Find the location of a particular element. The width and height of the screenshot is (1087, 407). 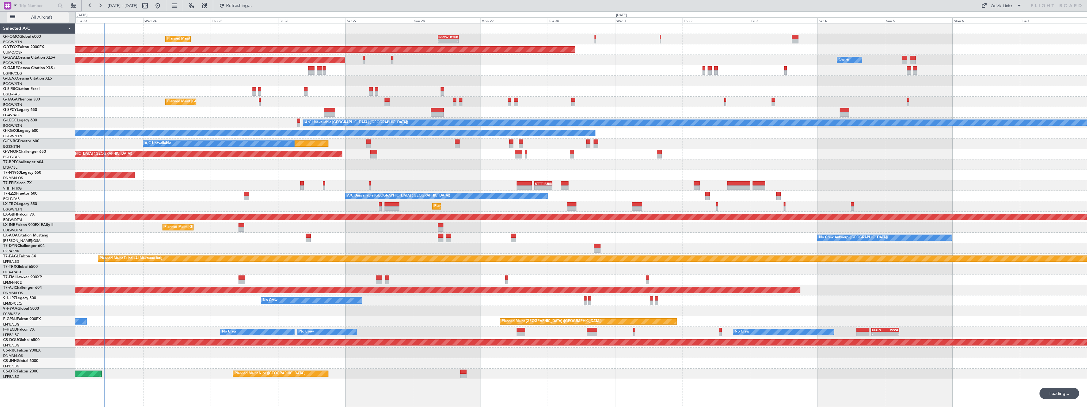

a: EVRA/RIX is located at coordinates (11, 251).